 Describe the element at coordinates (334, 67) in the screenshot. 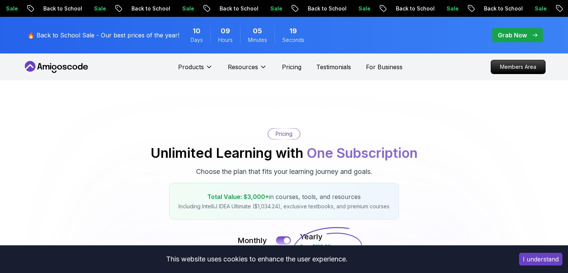

I see `p: Testimonials` at that location.